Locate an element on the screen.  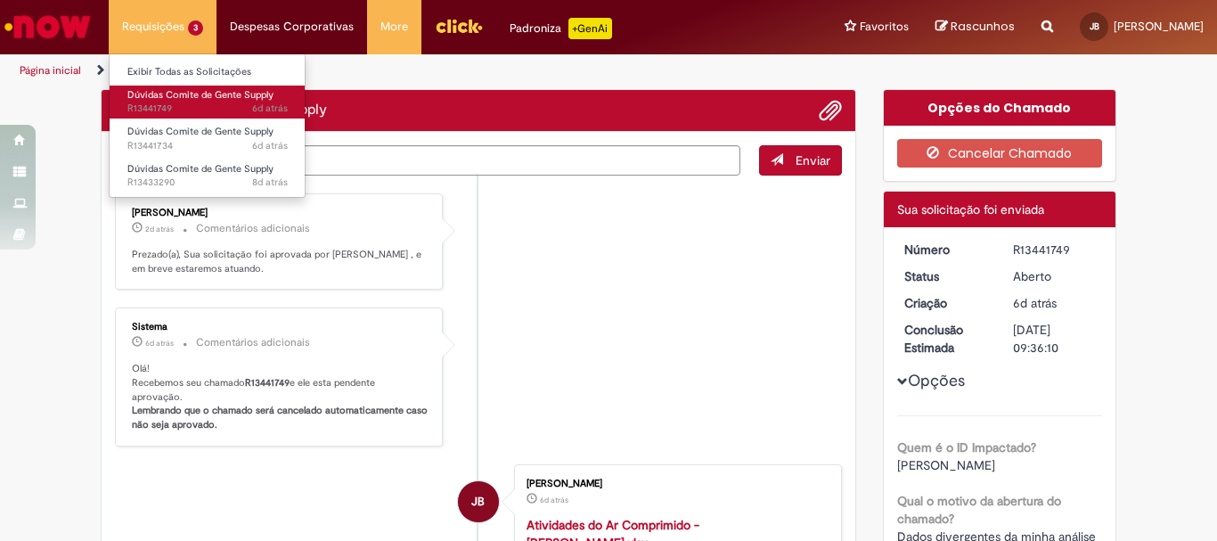
button: Adicionar anexos is located at coordinates (830, 110).